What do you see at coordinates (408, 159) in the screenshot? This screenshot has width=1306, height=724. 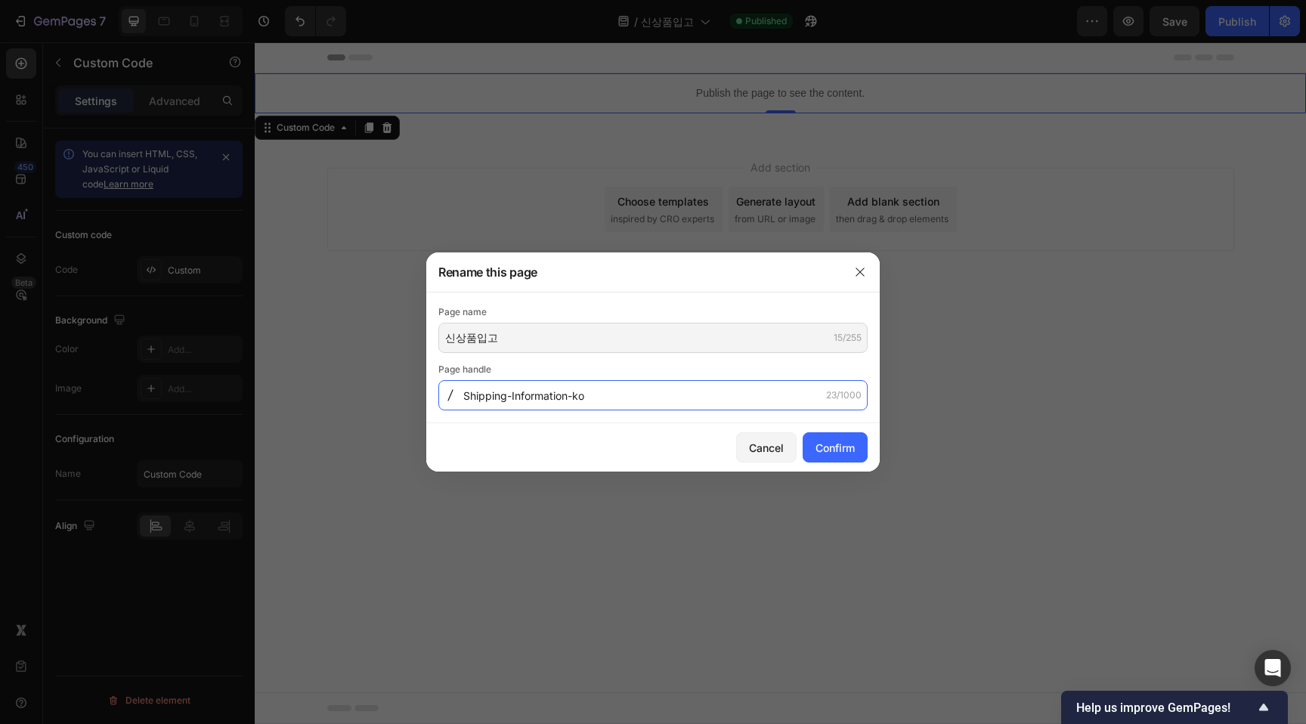 I see `div: Choose templates` at bounding box center [408, 159].